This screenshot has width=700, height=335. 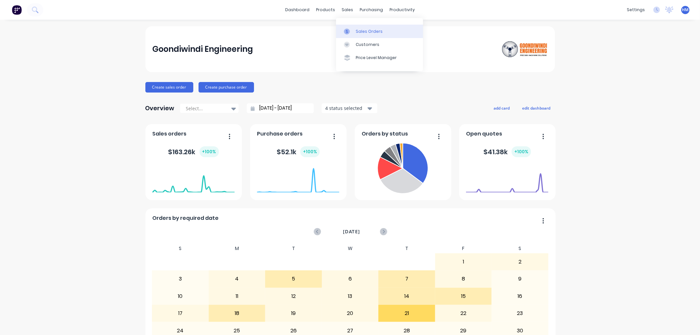 I want to click on span: HM, so click(x=685, y=10).